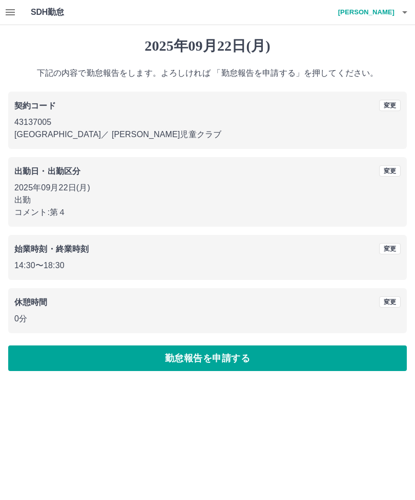 The height and width of the screenshot is (500, 415). Describe the element at coordinates (35, 105) in the screenshot. I see `b: 契約コード` at that location.